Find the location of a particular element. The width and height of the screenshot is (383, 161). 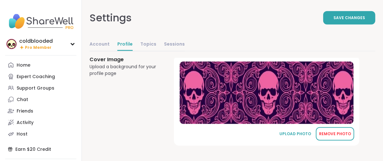

span: Pro Member is located at coordinates (38, 48).